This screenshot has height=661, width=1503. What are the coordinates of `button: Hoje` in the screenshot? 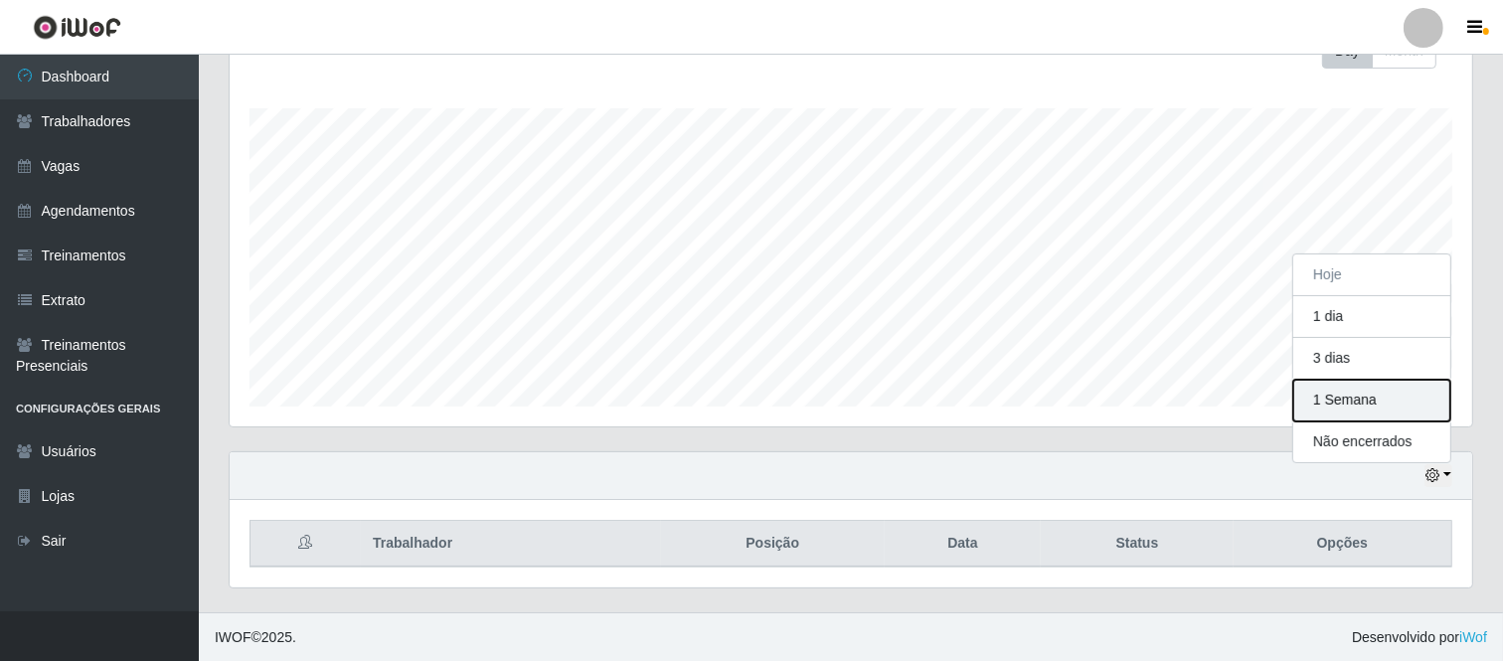 It's located at (1372, 275).